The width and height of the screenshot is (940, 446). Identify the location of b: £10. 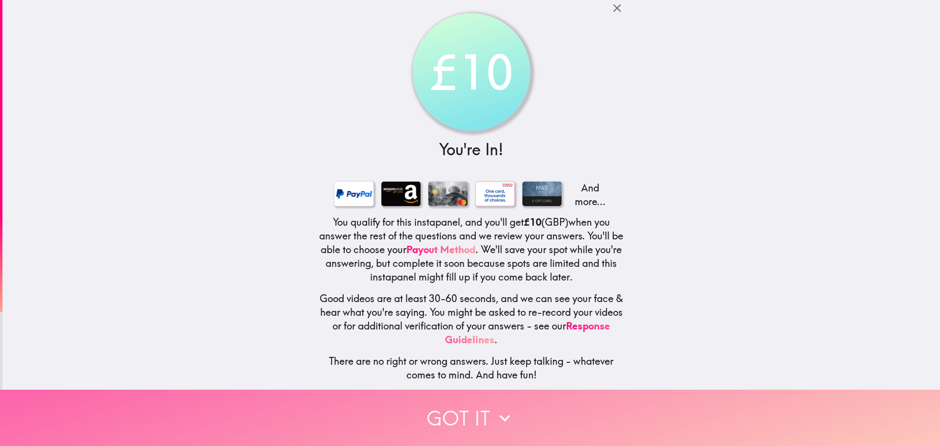
(533, 222).